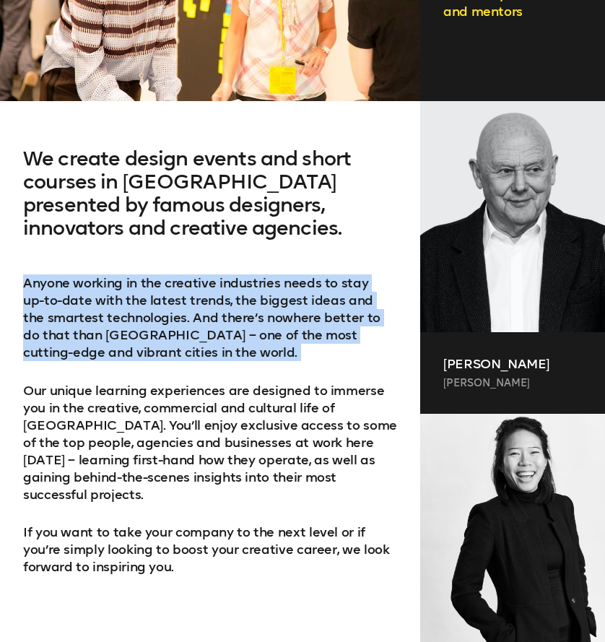  Describe the element at coordinates (210, 443) in the screenshot. I see `p: Our unique learning experiences are designed to immerse you in the creative, commercial and cultu...` at that location.